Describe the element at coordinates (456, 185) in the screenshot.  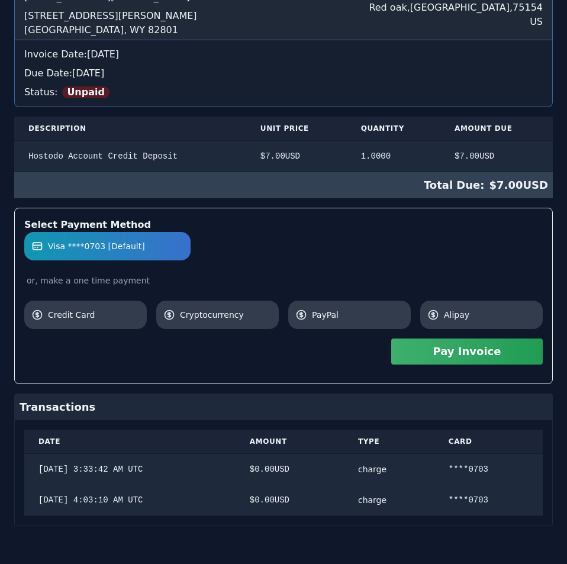
I see `span: Total Due:` at that location.